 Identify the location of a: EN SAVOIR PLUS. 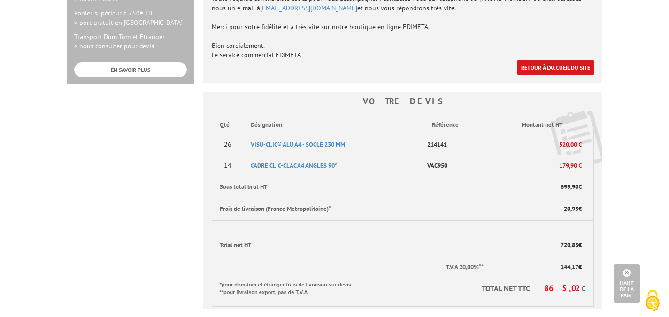
(131, 70).